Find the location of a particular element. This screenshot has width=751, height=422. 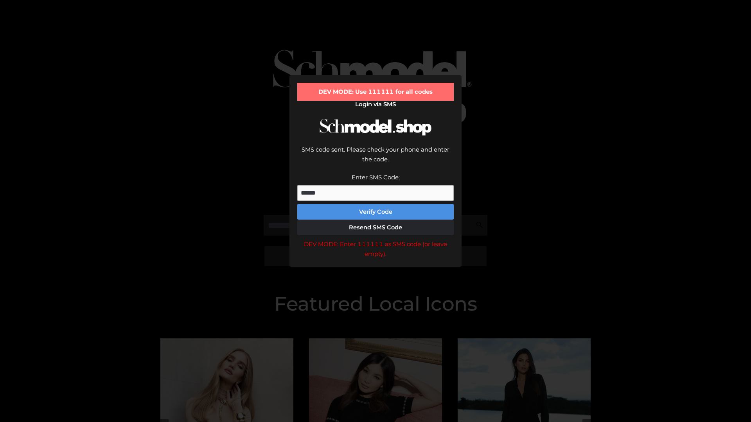

h2: Login via SMS is located at coordinates (375, 104).